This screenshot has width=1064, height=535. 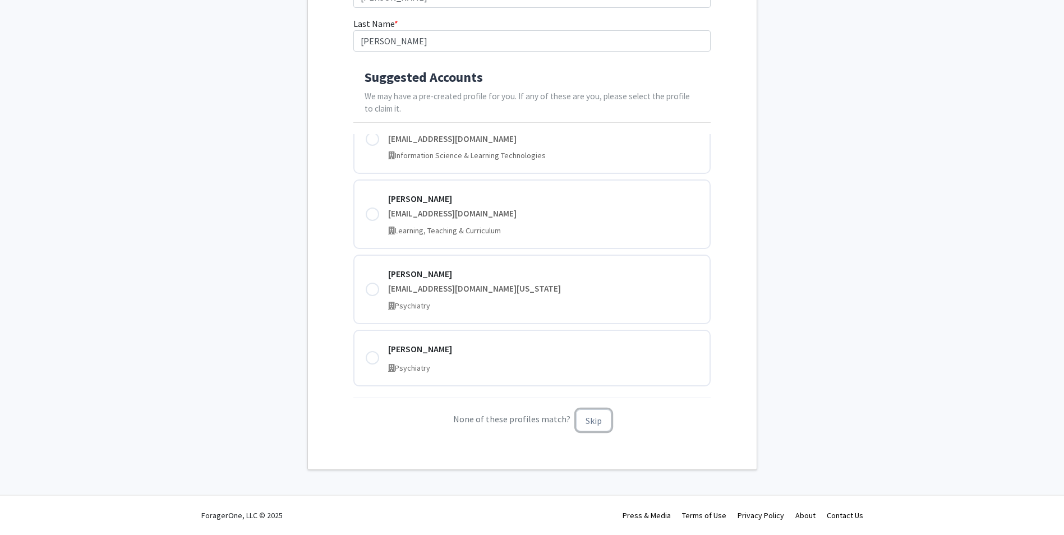 What do you see at coordinates (761, 515) in the screenshot?
I see `a: Privacy Policy` at bounding box center [761, 515].